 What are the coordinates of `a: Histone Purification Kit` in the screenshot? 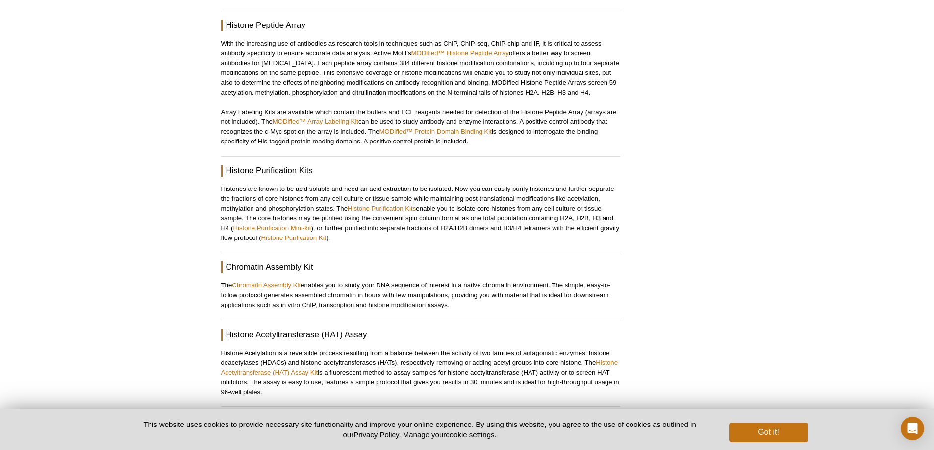 It's located at (294, 238).